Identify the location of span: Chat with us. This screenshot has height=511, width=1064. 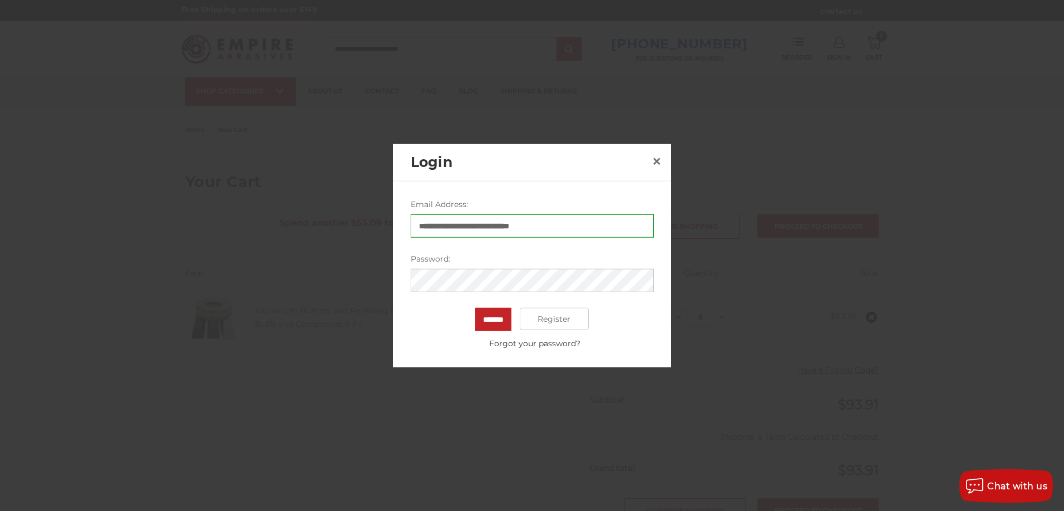
(1018, 486).